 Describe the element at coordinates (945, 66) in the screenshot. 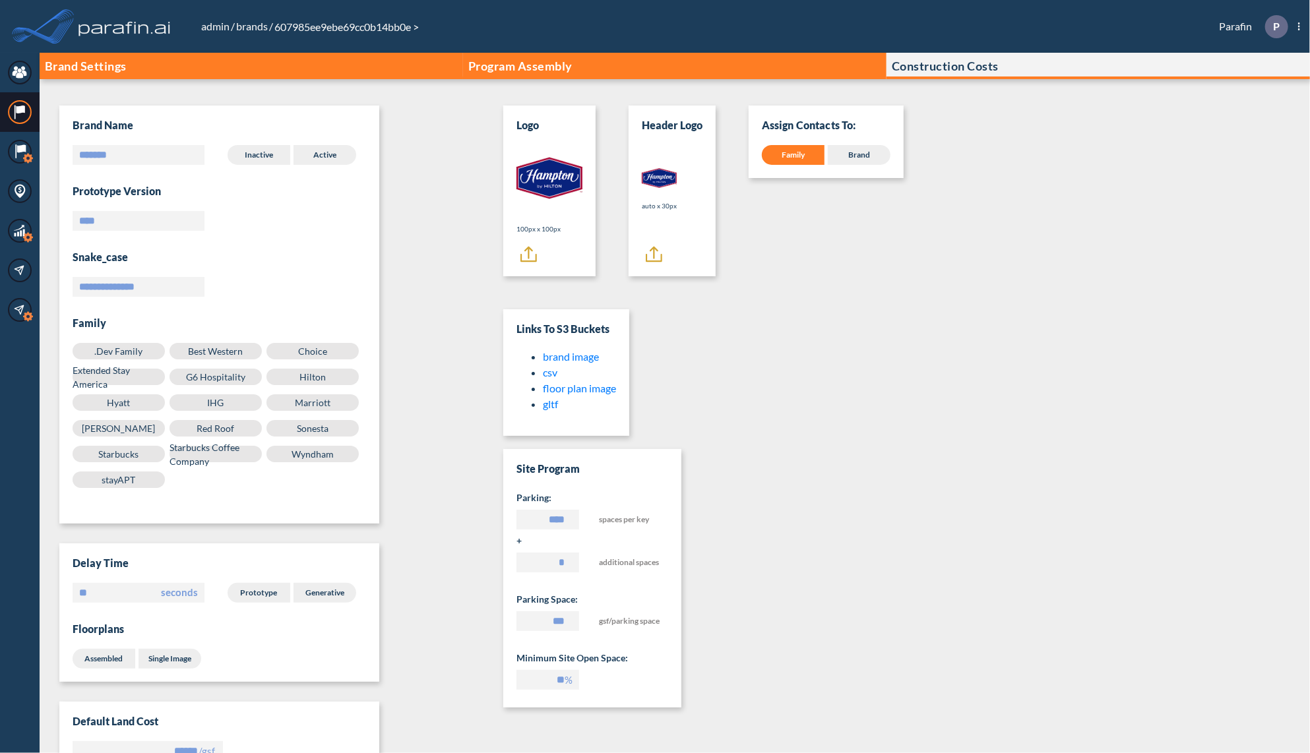

I see `p: Construction Costs` at that location.